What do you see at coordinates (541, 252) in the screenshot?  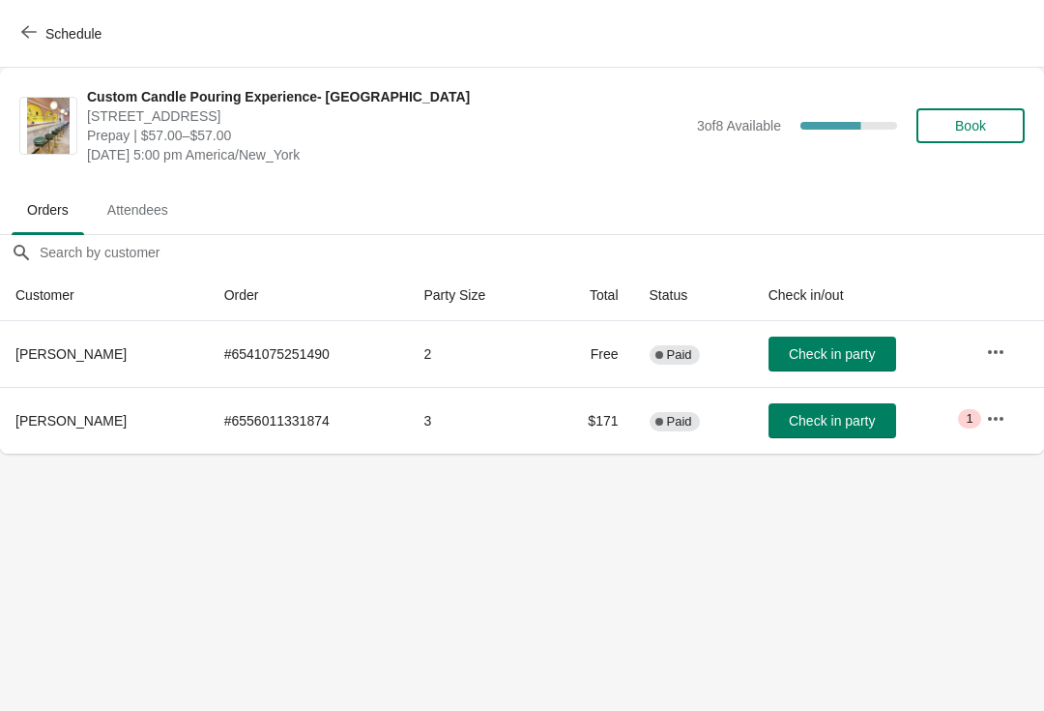 I see `input: Search by customer` at bounding box center [541, 252].